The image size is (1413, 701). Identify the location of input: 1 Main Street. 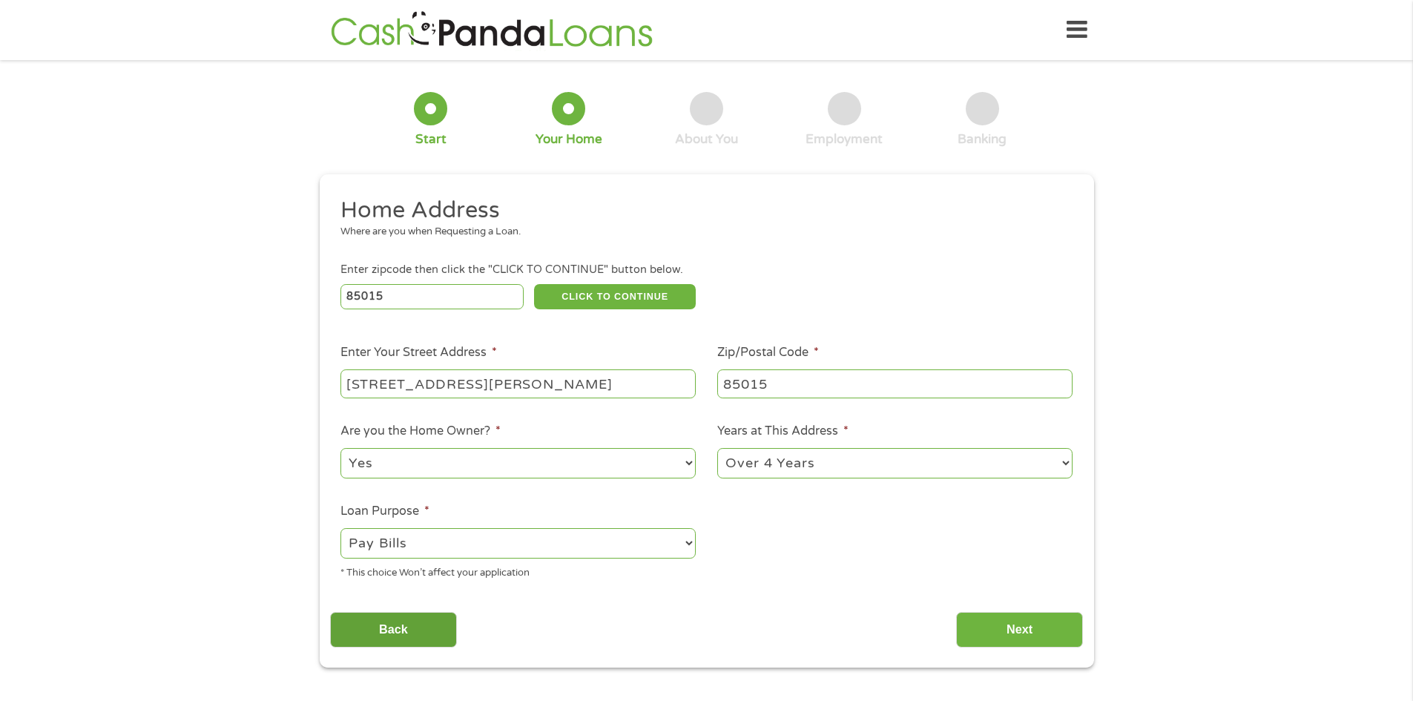
(518, 384).